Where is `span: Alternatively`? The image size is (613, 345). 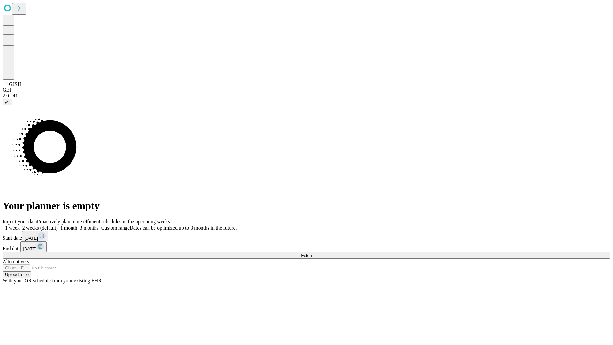
span: Alternatively is located at coordinates (16, 261).